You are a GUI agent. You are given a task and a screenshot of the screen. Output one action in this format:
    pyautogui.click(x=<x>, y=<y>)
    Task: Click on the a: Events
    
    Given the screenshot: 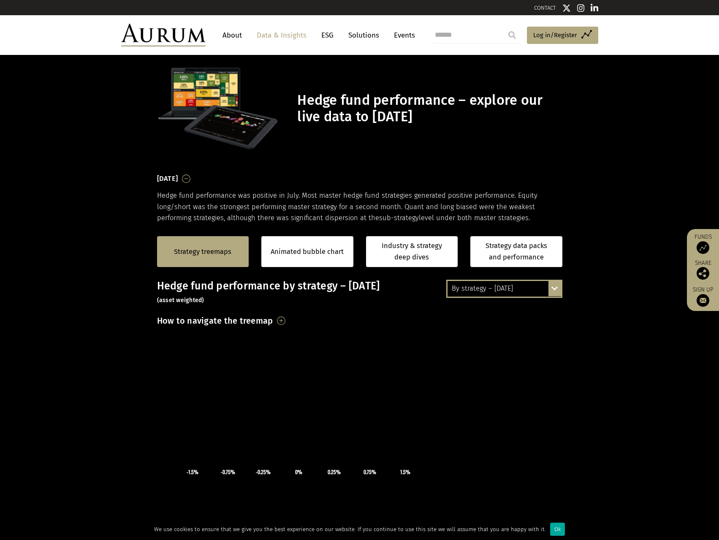 What is the action you would take?
    pyautogui.click(x=402, y=35)
    